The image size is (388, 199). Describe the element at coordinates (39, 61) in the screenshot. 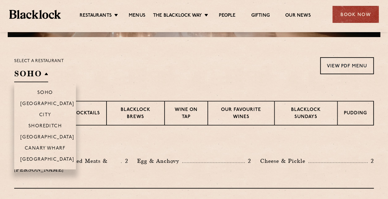

I see `p: Select a restaurant` at that location.